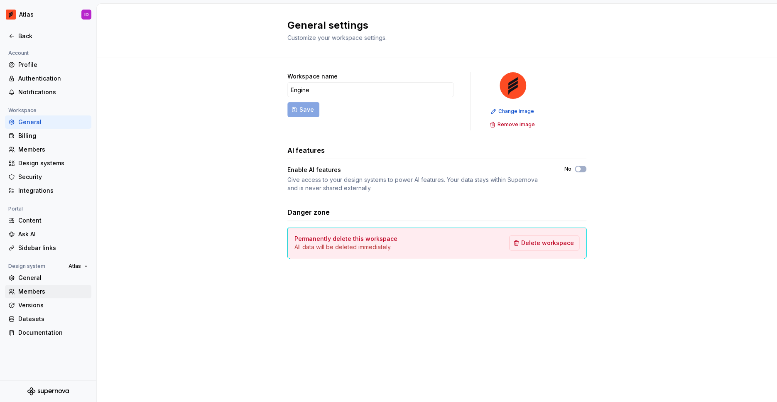 This screenshot has width=777, height=402. Describe the element at coordinates (53, 65) in the screenshot. I see `div: Profile` at that location.